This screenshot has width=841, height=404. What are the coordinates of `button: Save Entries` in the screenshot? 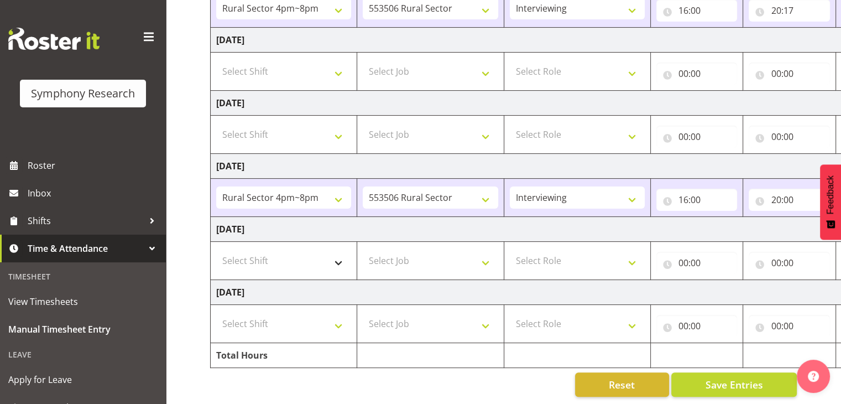 It's located at (734, 384).